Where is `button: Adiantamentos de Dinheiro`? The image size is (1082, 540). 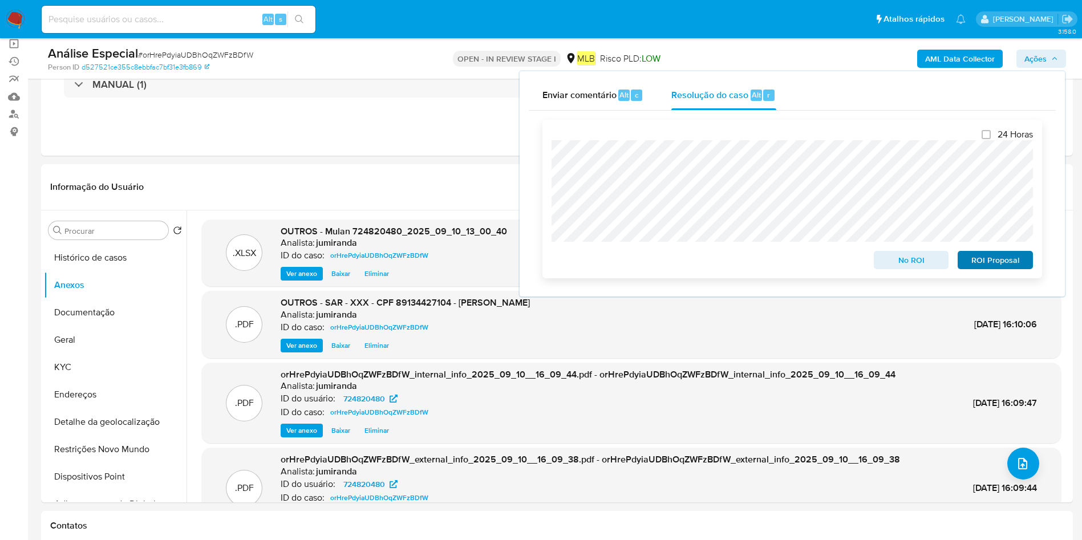 button: Adiantamentos de Dinheiro is located at coordinates (115, 504).